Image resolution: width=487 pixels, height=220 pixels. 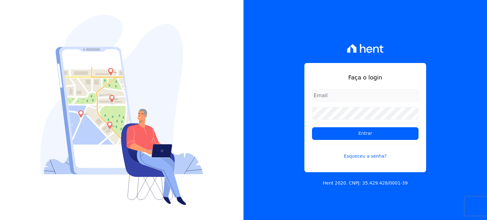 What do you see at coordinates (365, 183) in the screenshot?
I see `p: Hent 2020. CNPJ: 35.429.428/0001-39` at bounding box center [365, 183].